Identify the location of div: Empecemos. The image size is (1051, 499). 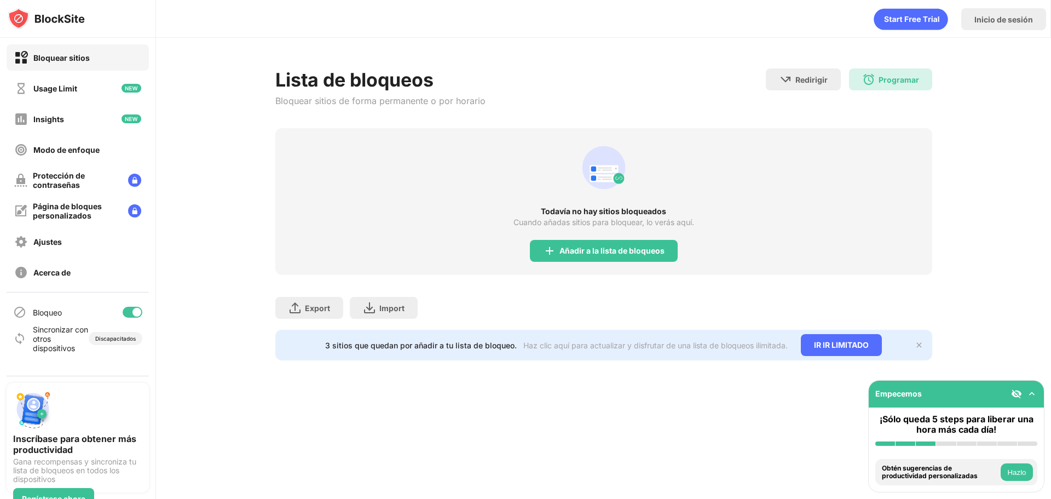
(898, 393).